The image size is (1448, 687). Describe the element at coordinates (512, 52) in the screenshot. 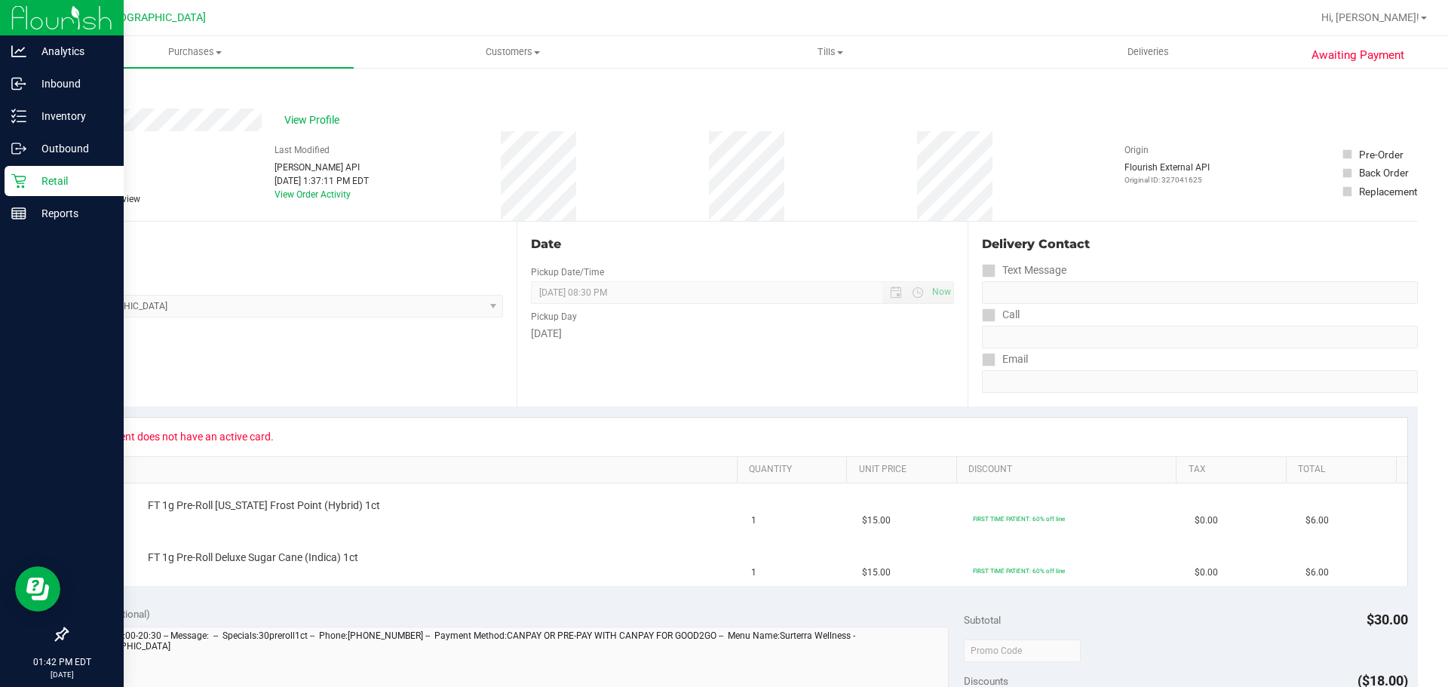

I see `a: Customers` at that location.